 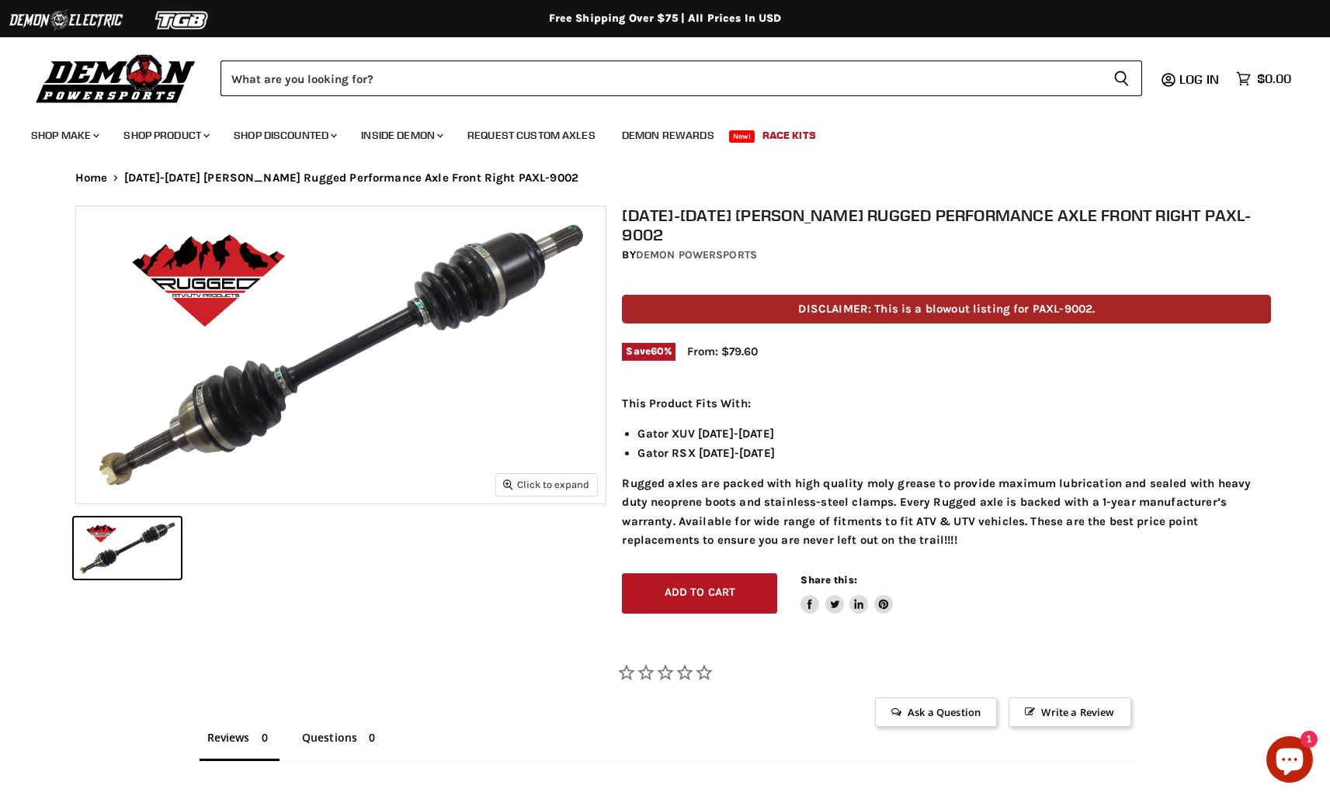 I want to click on a: $0.00, so click(x=1263, y=78).